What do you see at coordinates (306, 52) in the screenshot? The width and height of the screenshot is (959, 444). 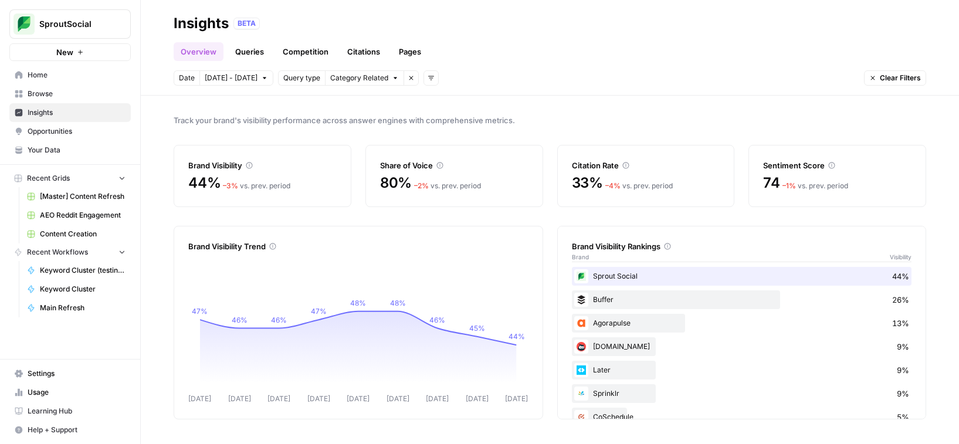 I see `a: Competition` at bounding box center [306, 52].